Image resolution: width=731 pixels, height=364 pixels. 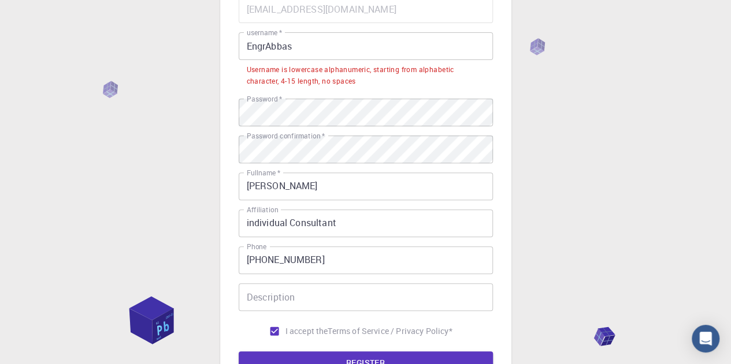 What do you see at coordinates (262, 210) in the screenshot?
I see `label: Affiliation` at bounding box center [262, 210].